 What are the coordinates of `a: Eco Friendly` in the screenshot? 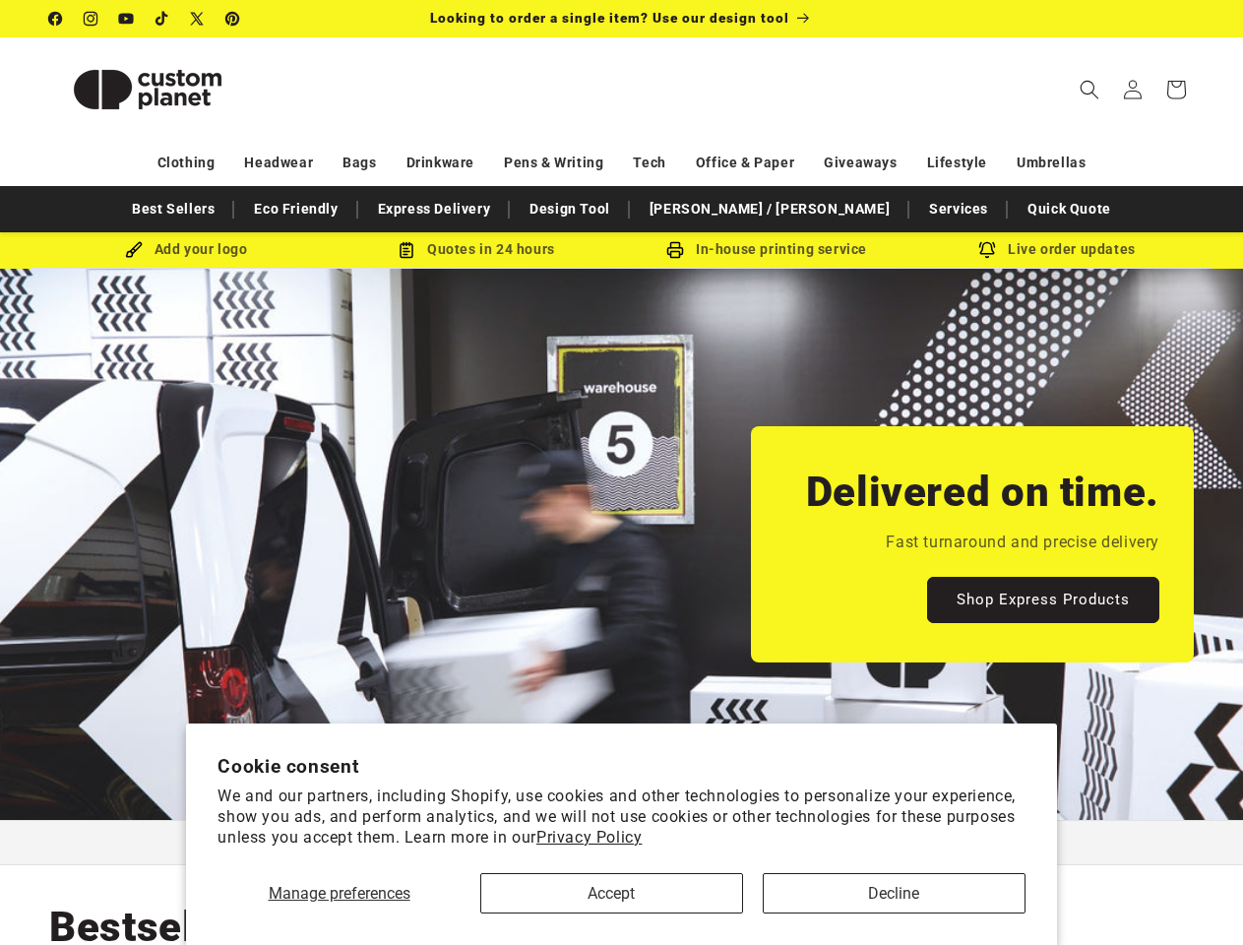 It's located at (295, 209).